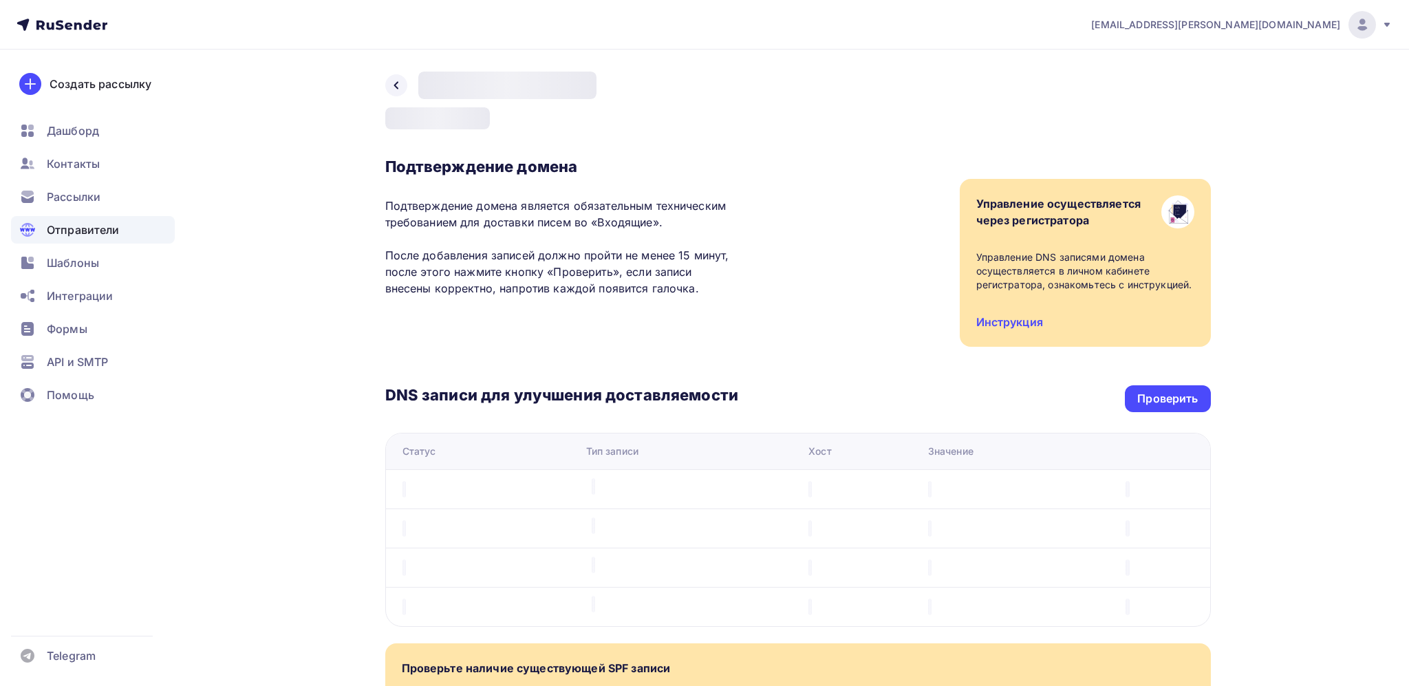 This screenshot has height=686, width=1409. What do you see at coordinates (561, 247) in the screenshot?
I see `p: Подтверждение домена является обязательным техническим требованием для доставки писем во «Входящи...` at bounding box center [561, 247].